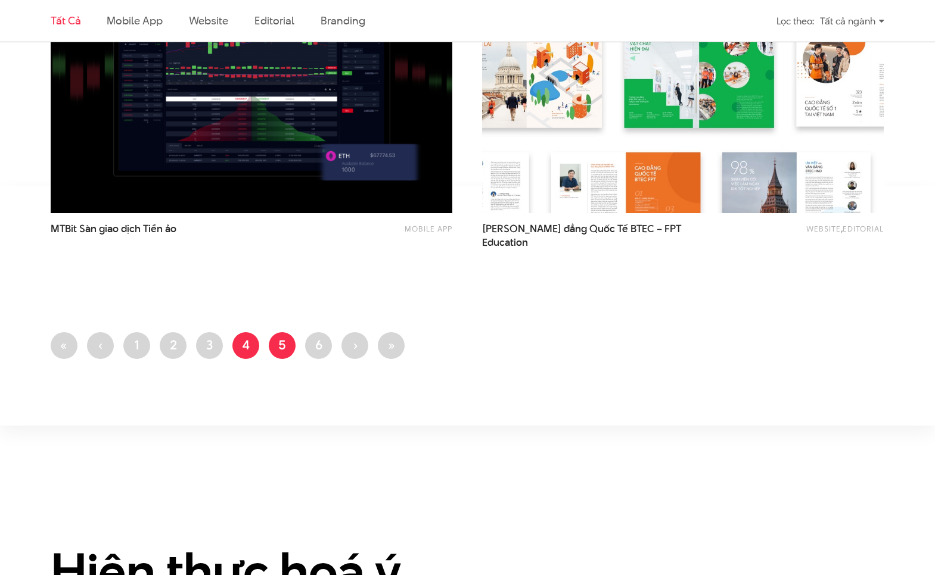 Image resolution: width=935 pixels, height=575 pixels. Describe the element at coordinates (152, 229) in the screenshot. I see `span: Tiền` at that location.